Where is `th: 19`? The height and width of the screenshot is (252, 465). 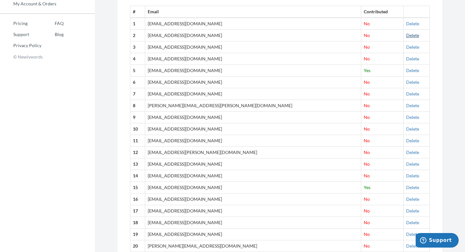
th: 19 is located at coordinates (138, 234).